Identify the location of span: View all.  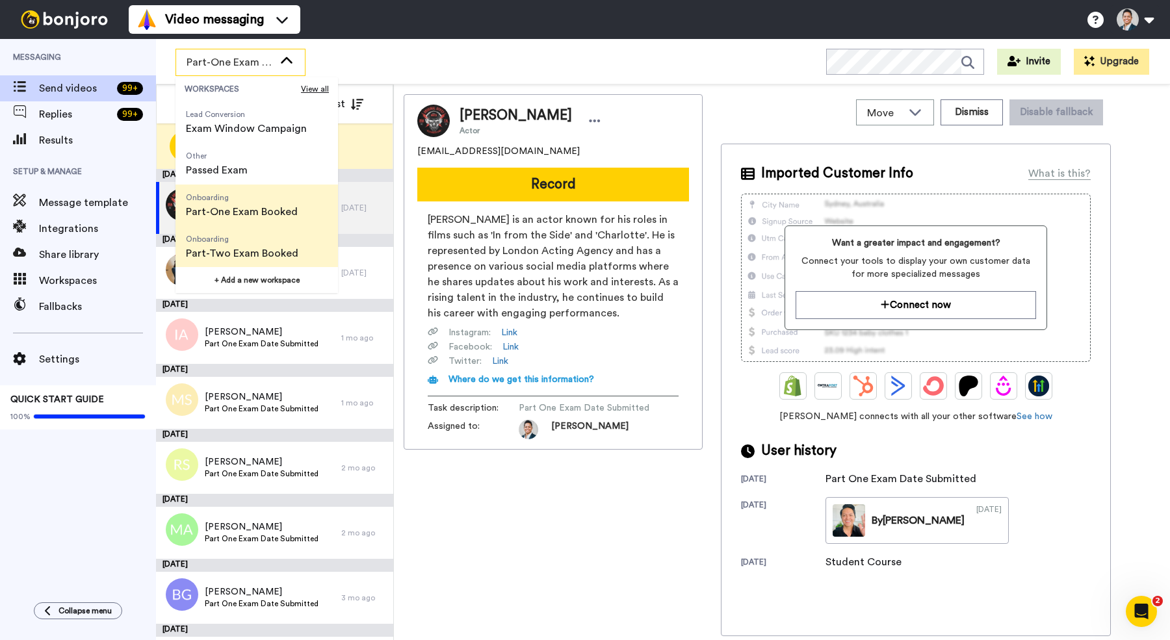
(315, 89).